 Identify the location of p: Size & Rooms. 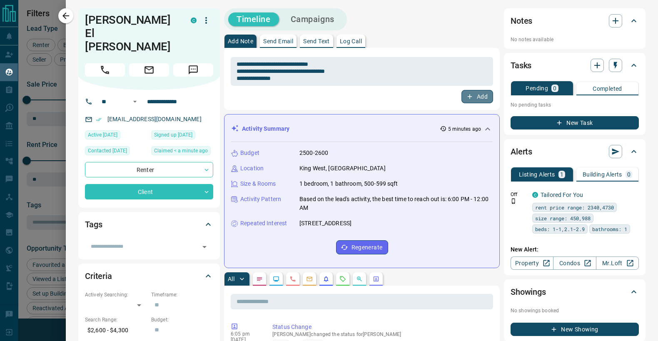
(258, 184).